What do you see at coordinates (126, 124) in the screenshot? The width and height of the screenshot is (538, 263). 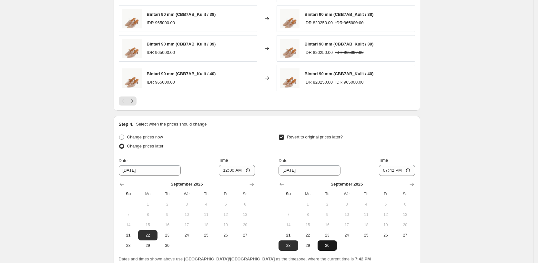 I see `h2: Step 4.` at bounding box center [126, 124].